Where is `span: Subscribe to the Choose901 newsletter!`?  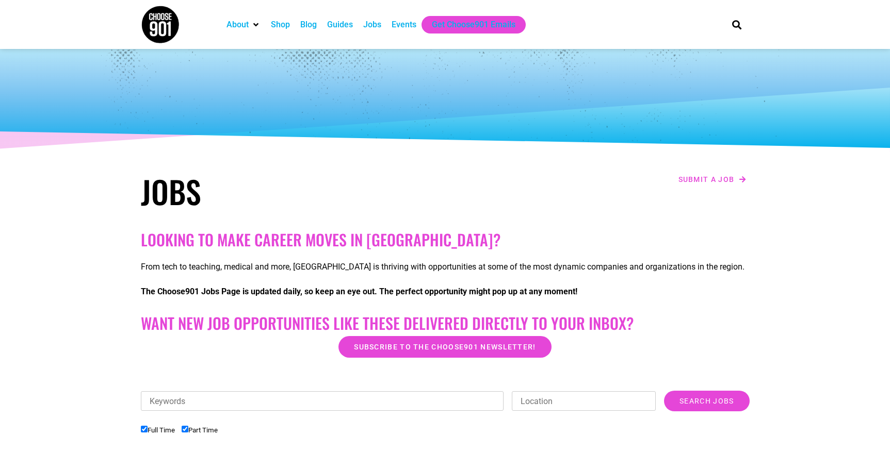
span: Subscribe to the Choose901 newsletter! is located at coordinates (445, 347).